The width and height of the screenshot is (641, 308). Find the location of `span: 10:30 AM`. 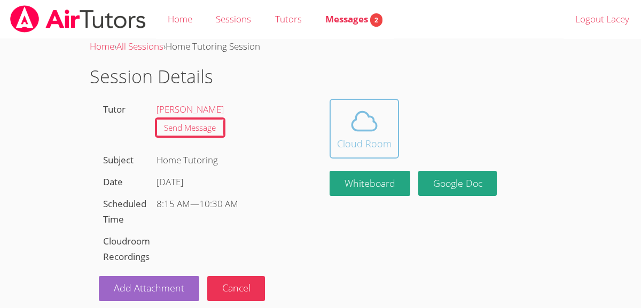

span: 10:30 AM is located at coordinates (218, 203).